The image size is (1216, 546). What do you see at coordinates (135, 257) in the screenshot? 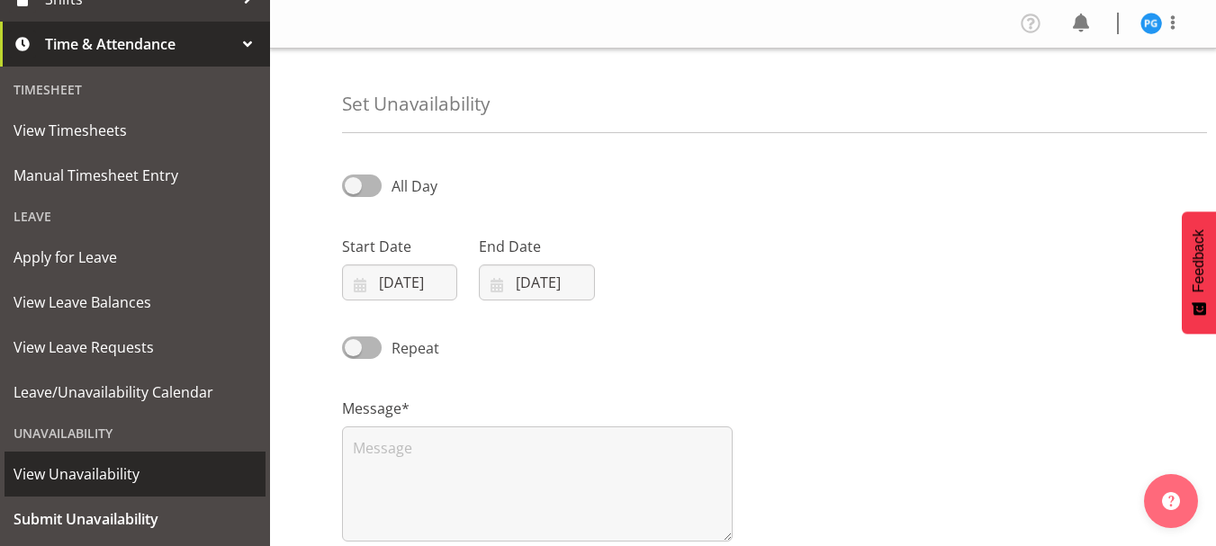
I see `a: Apply for Leave` at bounding box center [135, 257].